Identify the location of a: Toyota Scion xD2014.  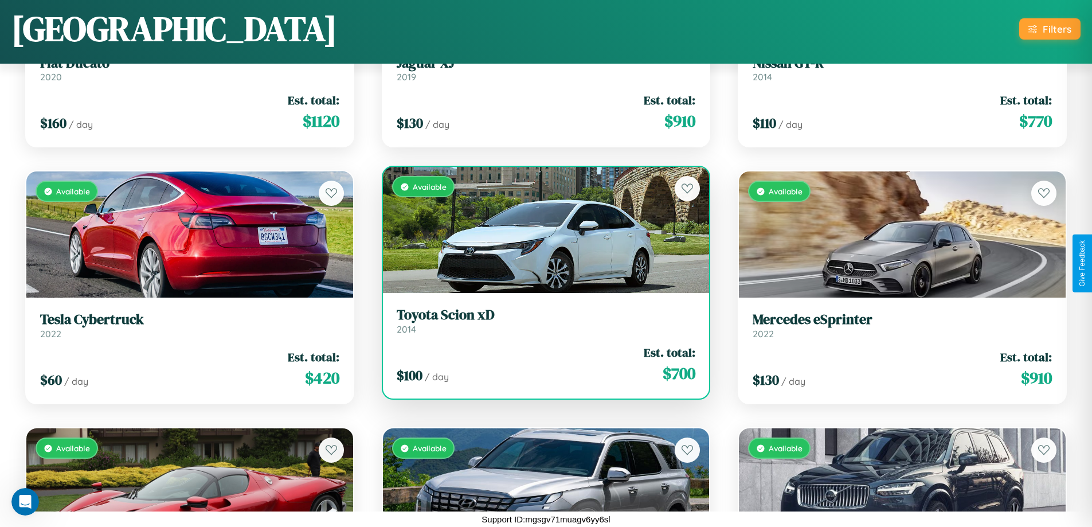
(546, 320).